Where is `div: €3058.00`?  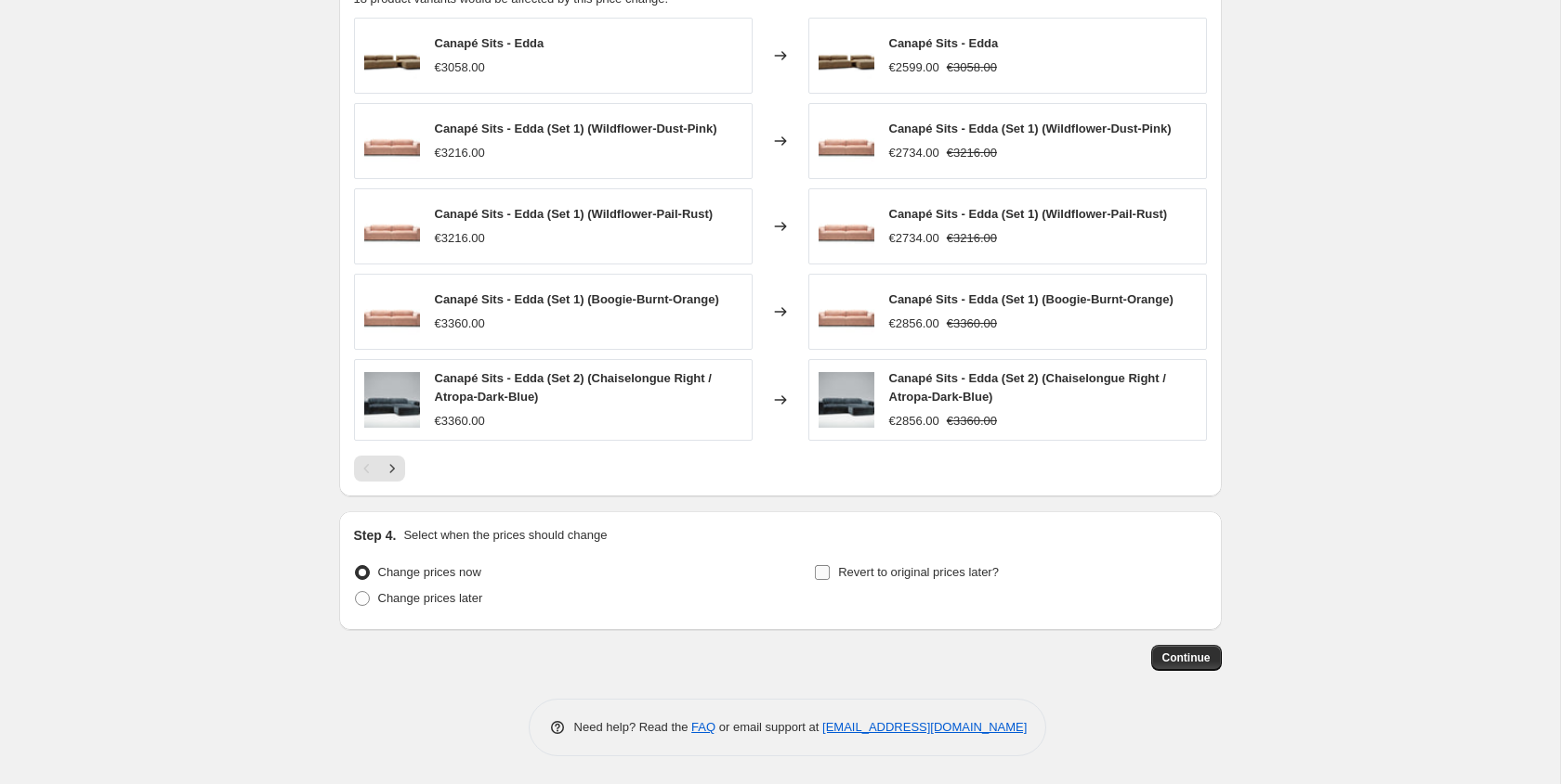
div: €3058.00 is located at coordinates (460, 68).